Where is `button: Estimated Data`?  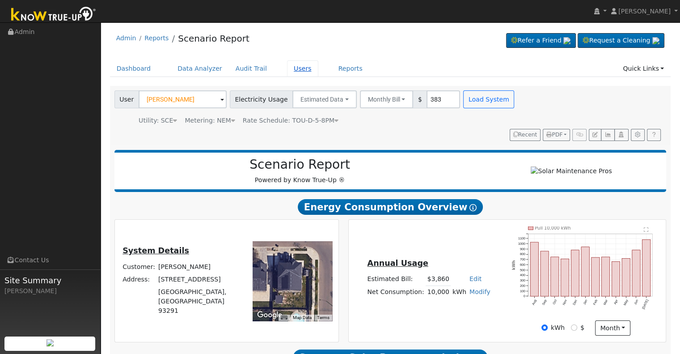 button: Estimated Data is located at coordinates (325, 99).